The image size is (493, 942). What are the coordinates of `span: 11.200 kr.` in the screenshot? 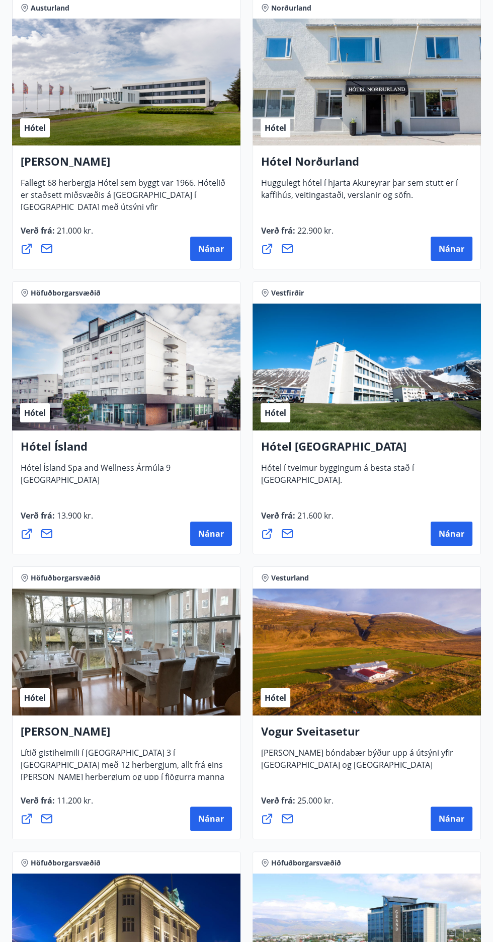 It's located at (74, 800).